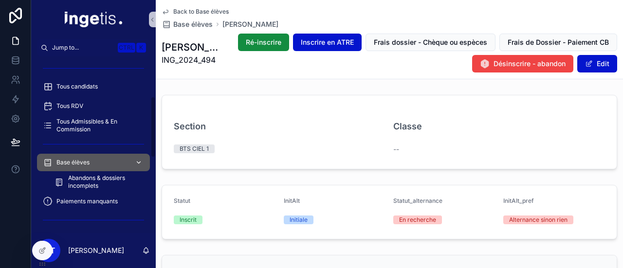  I want to click on button: Jump to...CtrlK, so click(94, 48).